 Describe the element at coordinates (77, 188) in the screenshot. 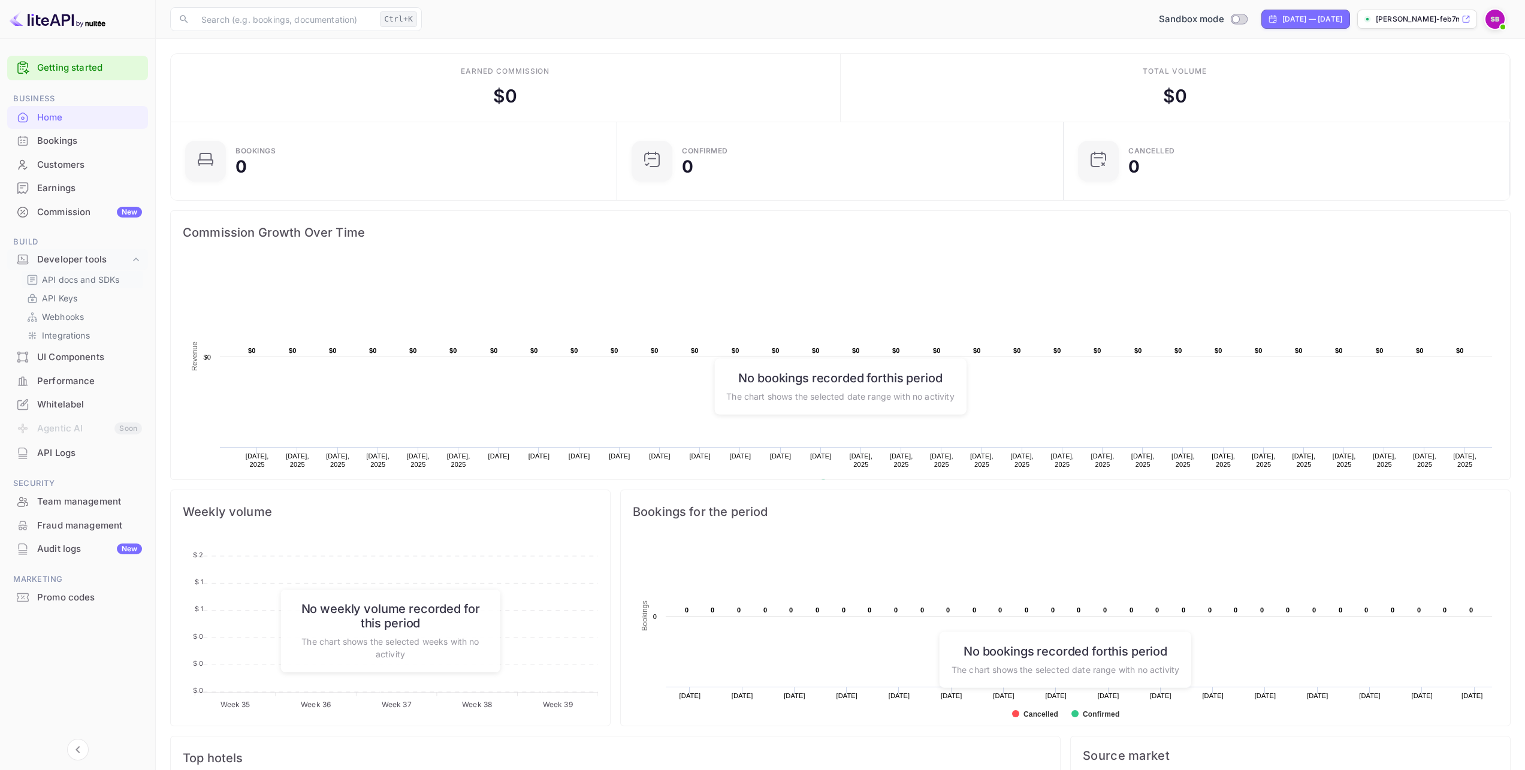

I see `a: Earnings` at that location.